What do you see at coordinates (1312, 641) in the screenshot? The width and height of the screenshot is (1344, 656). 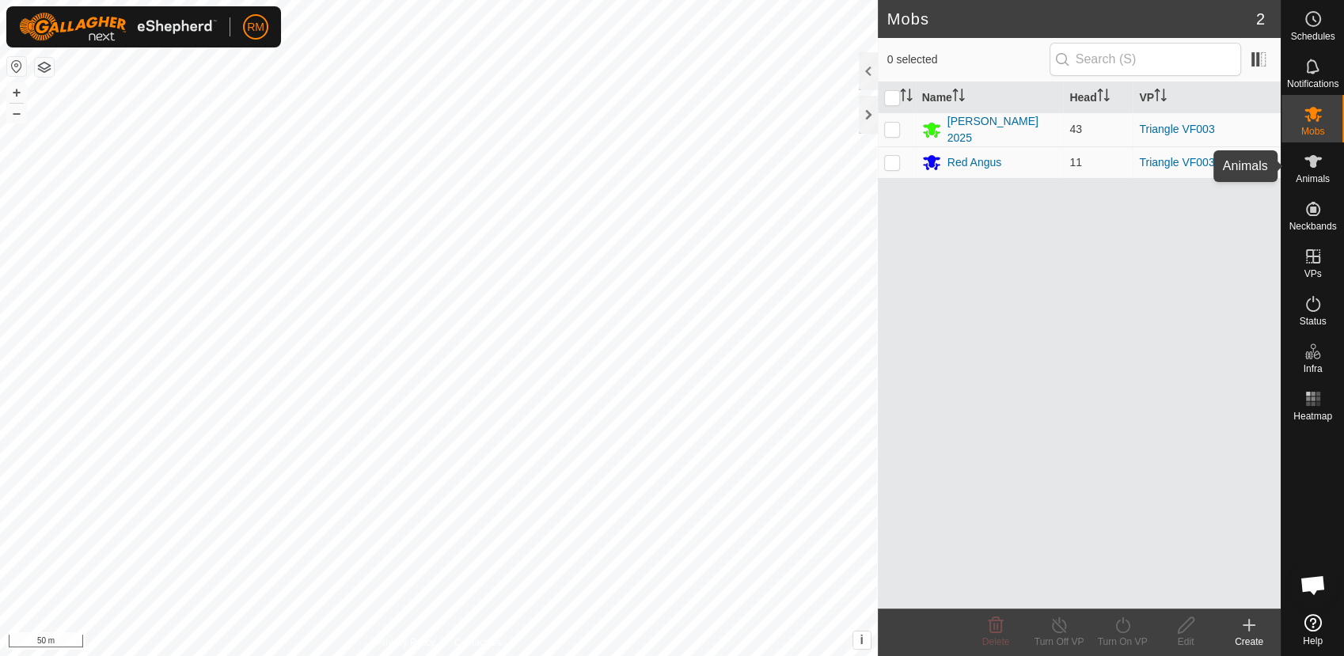 I see `span: Help` at bounding box center [1312, 641].